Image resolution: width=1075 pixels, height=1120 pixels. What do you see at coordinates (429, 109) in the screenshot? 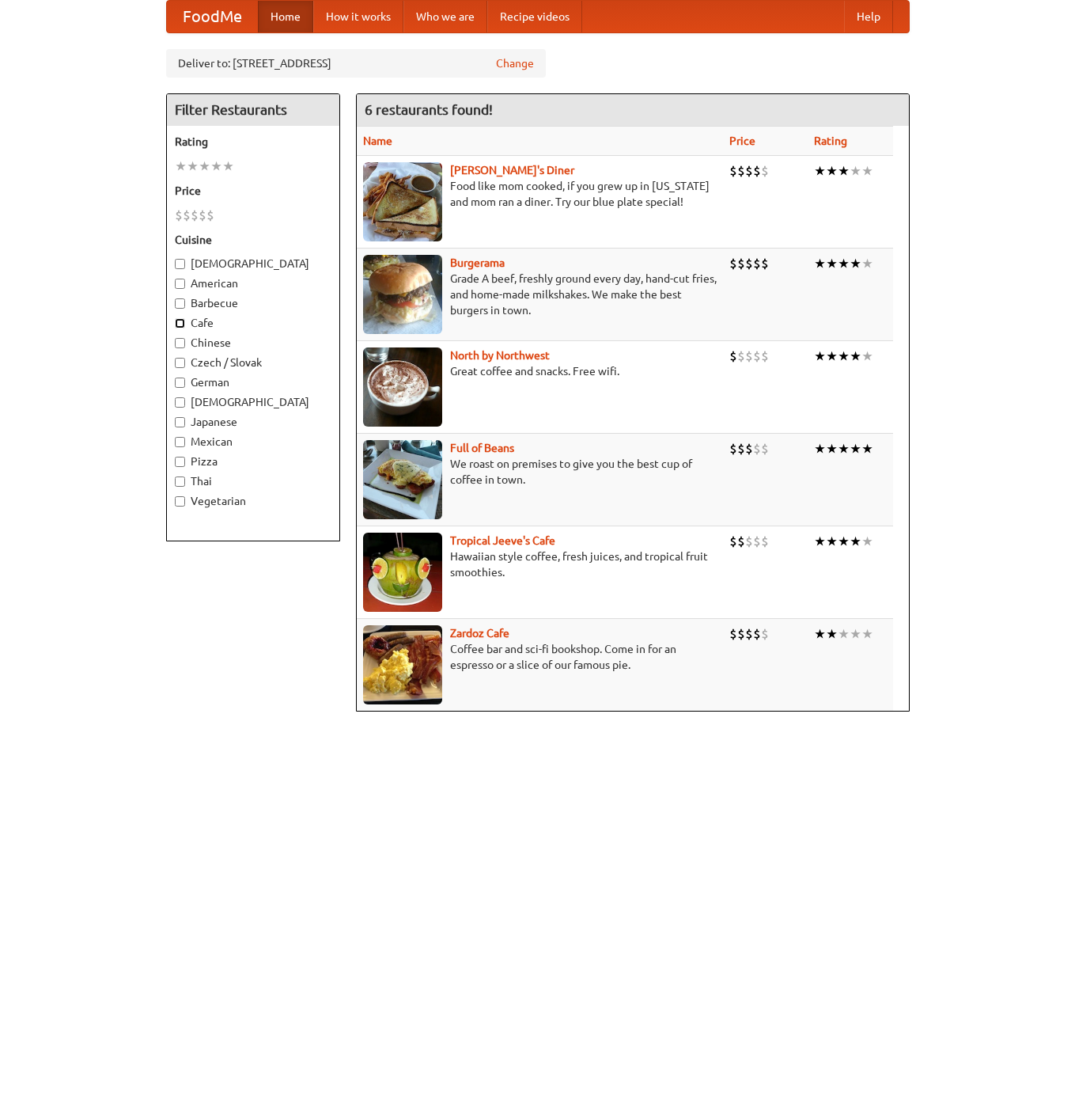
I see `ng-pluralize: 6 restaurants found!` at bounding box center [429, 109].